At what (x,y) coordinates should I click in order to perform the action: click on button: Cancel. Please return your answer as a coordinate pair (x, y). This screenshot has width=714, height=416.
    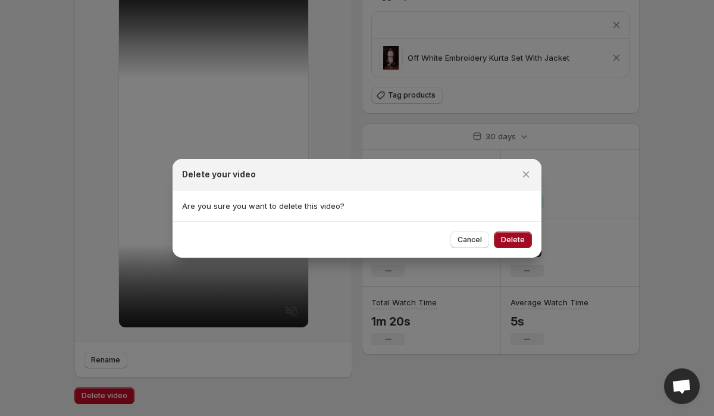
    Looking at the image, I should click on (469, 240).